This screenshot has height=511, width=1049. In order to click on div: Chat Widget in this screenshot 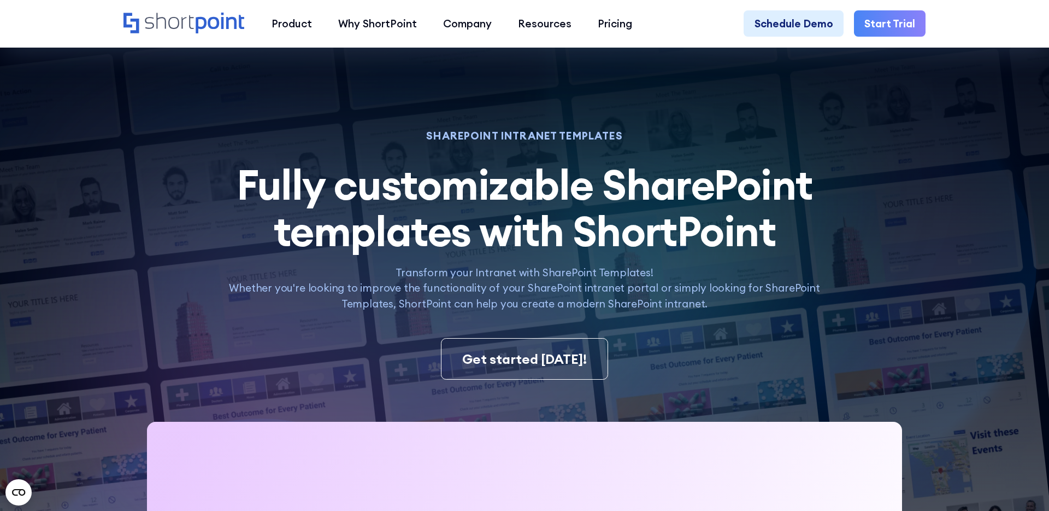, I will do `click(1022, 484)`.